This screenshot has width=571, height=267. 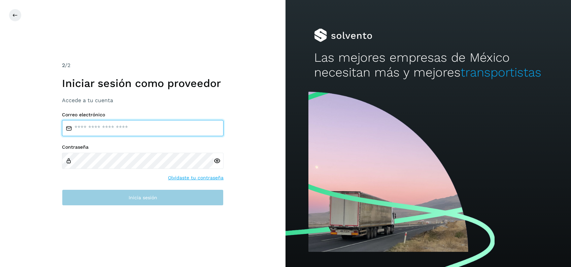 I want to click on button: Inicia sesión, so click(x=143, y=197).